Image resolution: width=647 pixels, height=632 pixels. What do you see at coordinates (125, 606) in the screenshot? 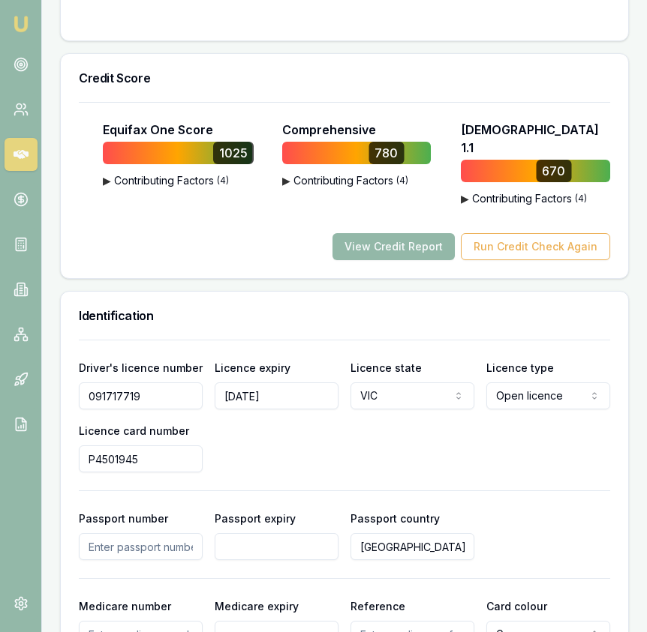
I see `label: Medicare number` at bounding box center [125, 606].